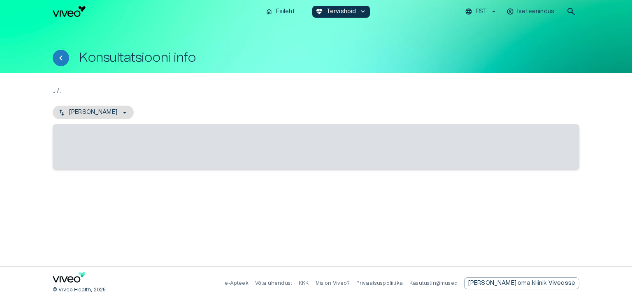 The height and width of the screenshot is (300, 632). Describe the element at coordinates (481, 12) in the screenshot. I see `p: EST` at that location.